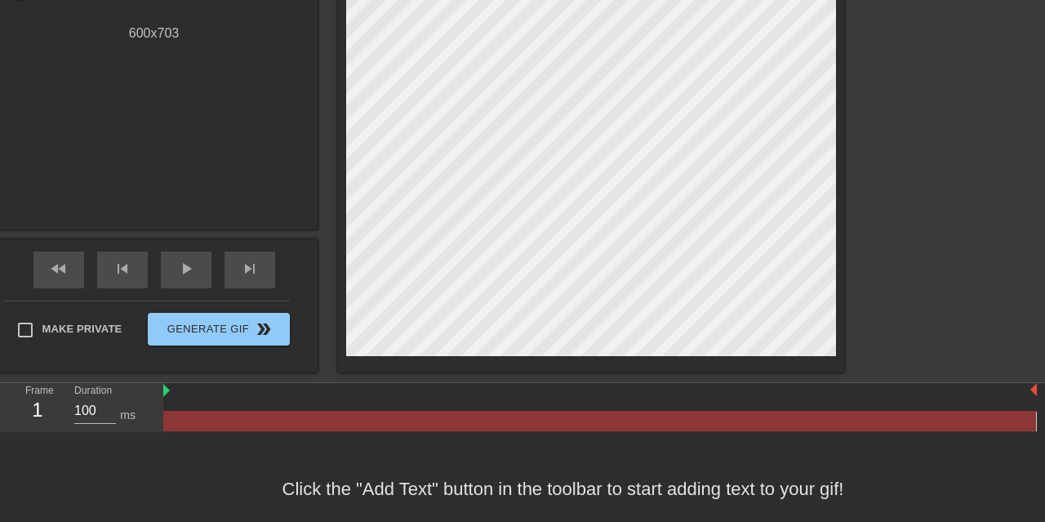  What do you see at coordinates (218, 329) in the screenshot?
I see `button: Generate Gif` at bounding box center [218, 329].